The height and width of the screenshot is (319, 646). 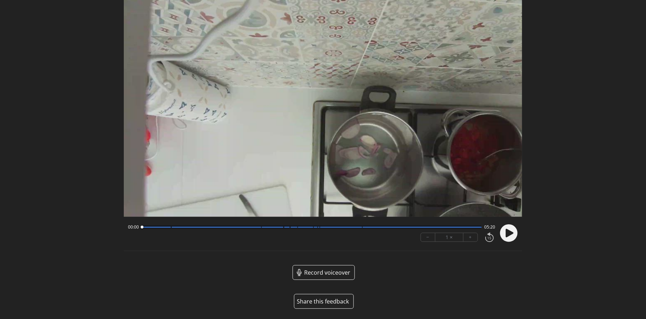 I want to click on span: 05:20, so click(x=490, y=227).